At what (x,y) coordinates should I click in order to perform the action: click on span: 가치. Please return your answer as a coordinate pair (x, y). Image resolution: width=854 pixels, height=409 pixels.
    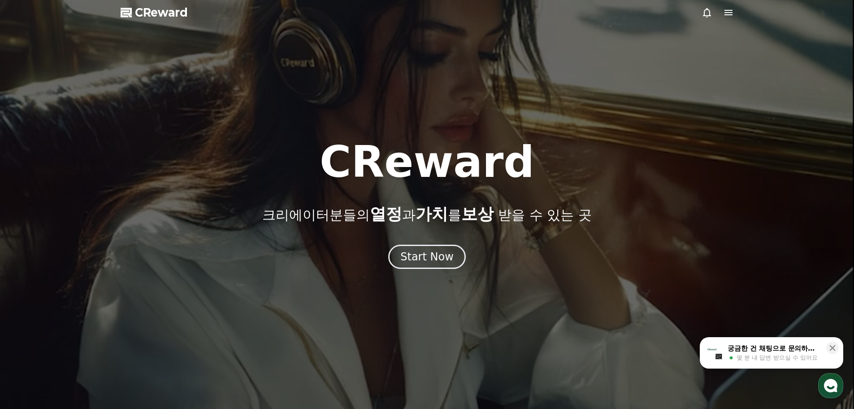
    Looking at the image, I should click on (432, 214).